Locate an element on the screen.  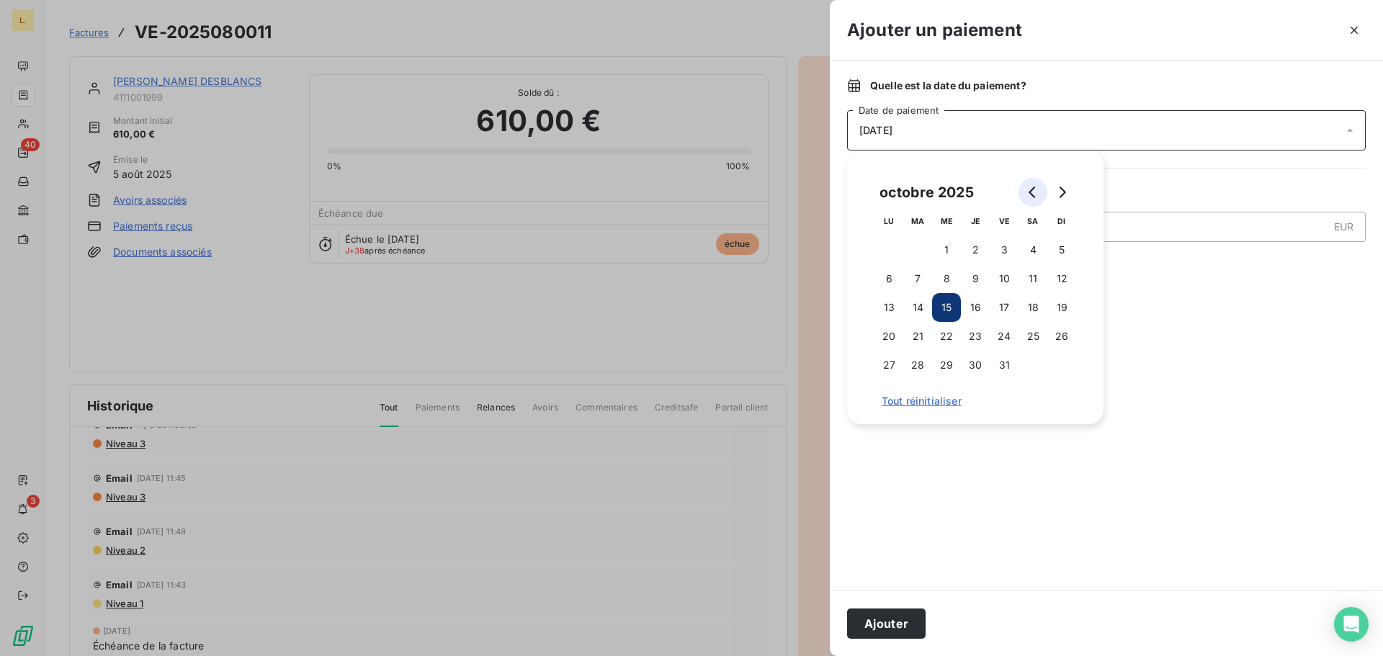
button: 12 is located at coordinates (1062, 279).